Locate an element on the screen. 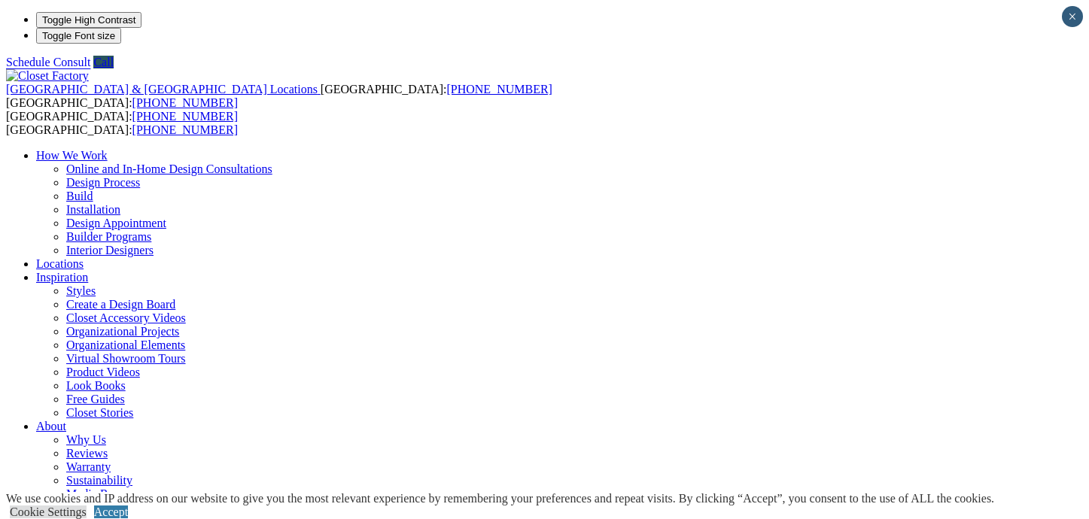 This screenshot has width=1089, height=519. a: Design Appointment is located at coordinates (116, 223).